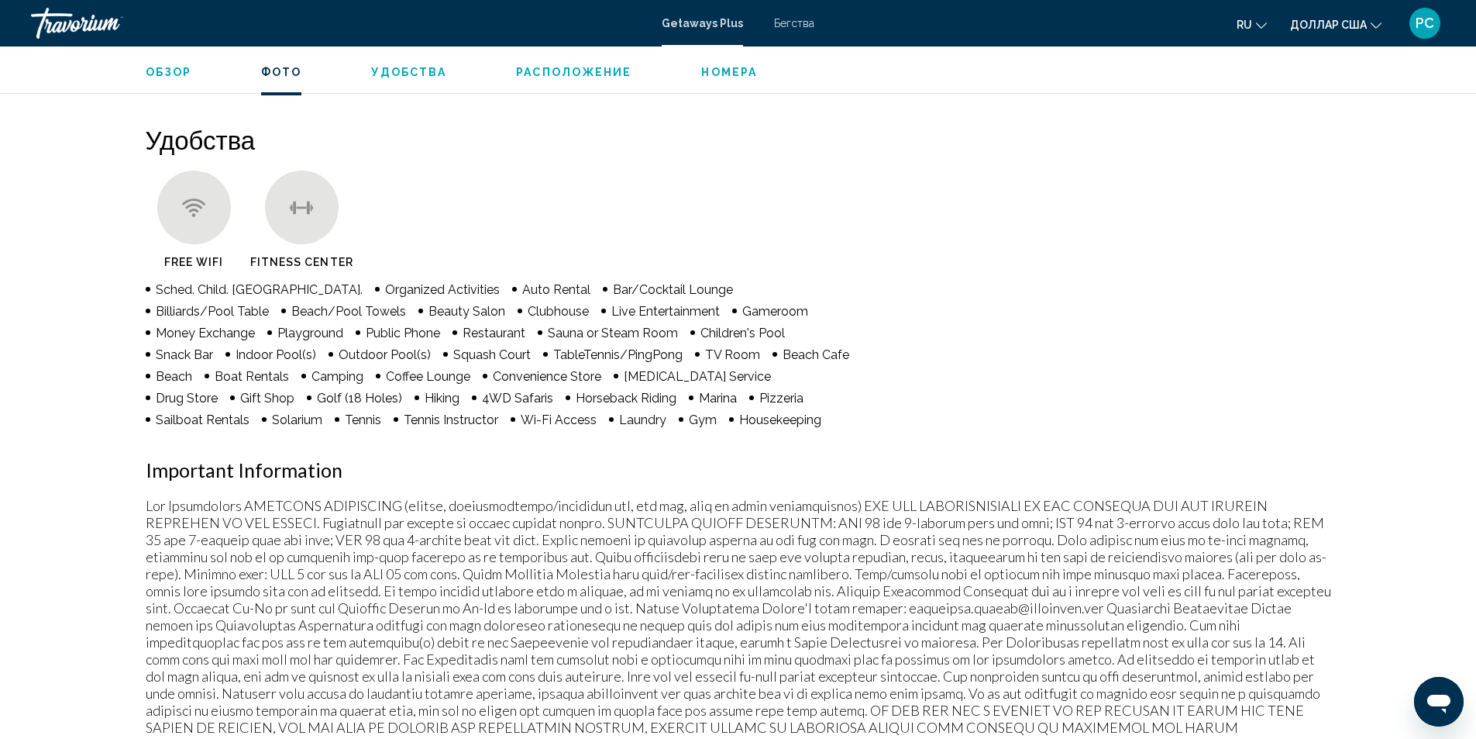 This screenshot has width=1476, height=739. I want to click on span: Beach/Pool Towels, so click(349, 311).